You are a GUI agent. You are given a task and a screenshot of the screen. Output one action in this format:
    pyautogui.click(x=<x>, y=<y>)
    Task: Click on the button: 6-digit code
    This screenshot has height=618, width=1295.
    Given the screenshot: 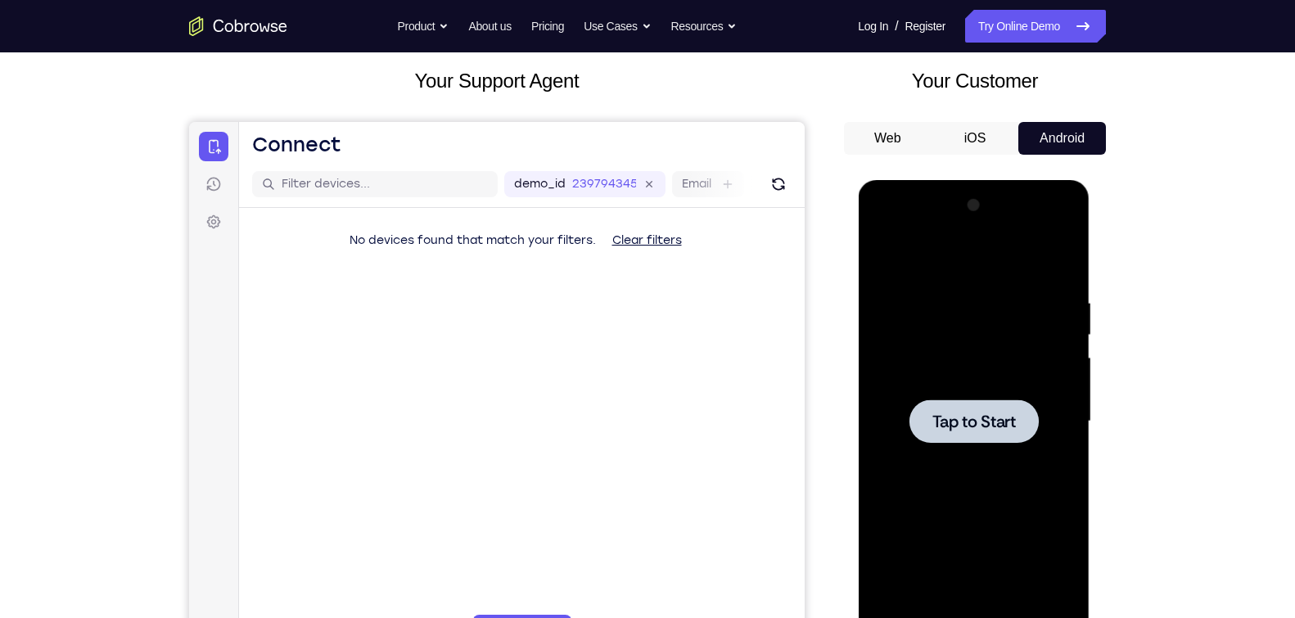 What is the action you would take?
    pyautogui.click(x=332, y=509)
    